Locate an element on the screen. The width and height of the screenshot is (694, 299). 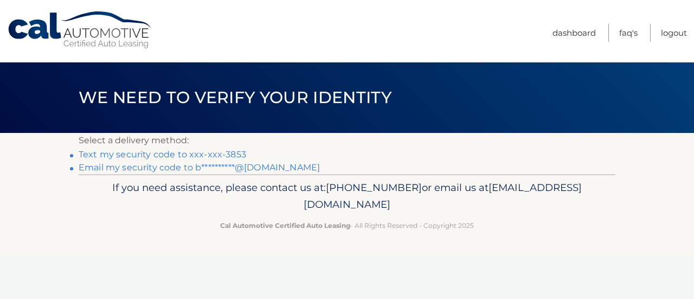
a: Logout is located at coordinates (674, 33).